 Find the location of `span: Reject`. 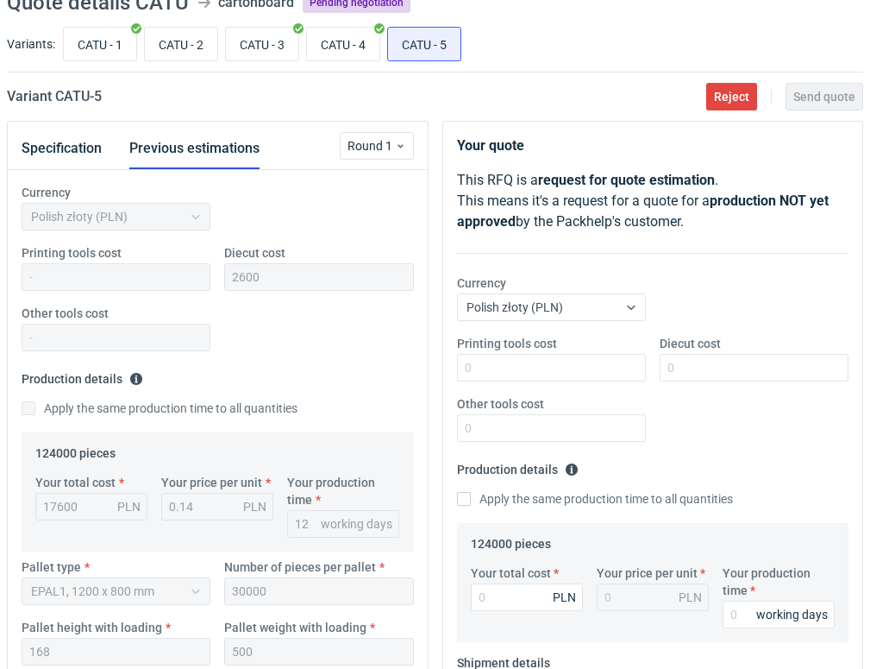

span: Reject is located at coordinates (732, 97).